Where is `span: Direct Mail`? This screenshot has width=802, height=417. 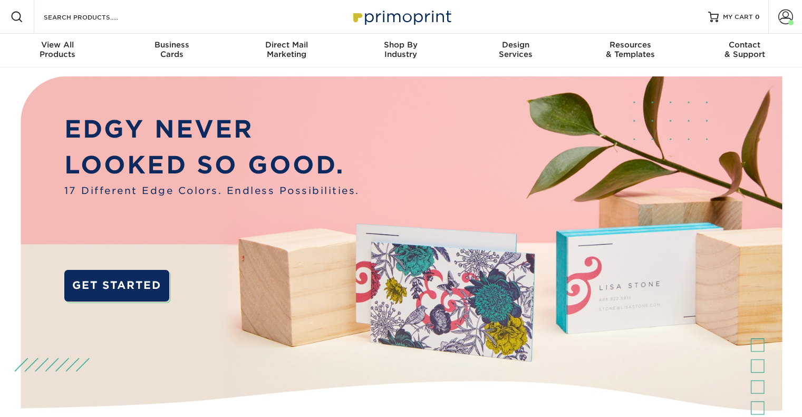
span: Direct Mail is located at coordinates (286, 45).